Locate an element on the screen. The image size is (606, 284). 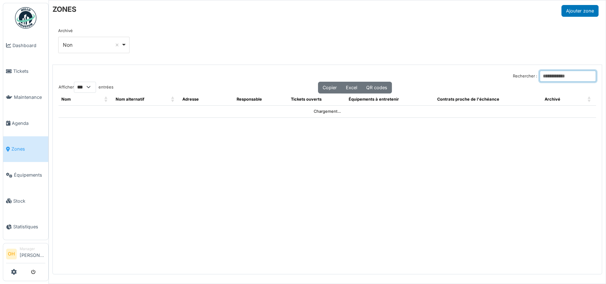
span: Équipements is located at coordinates (30, 175).